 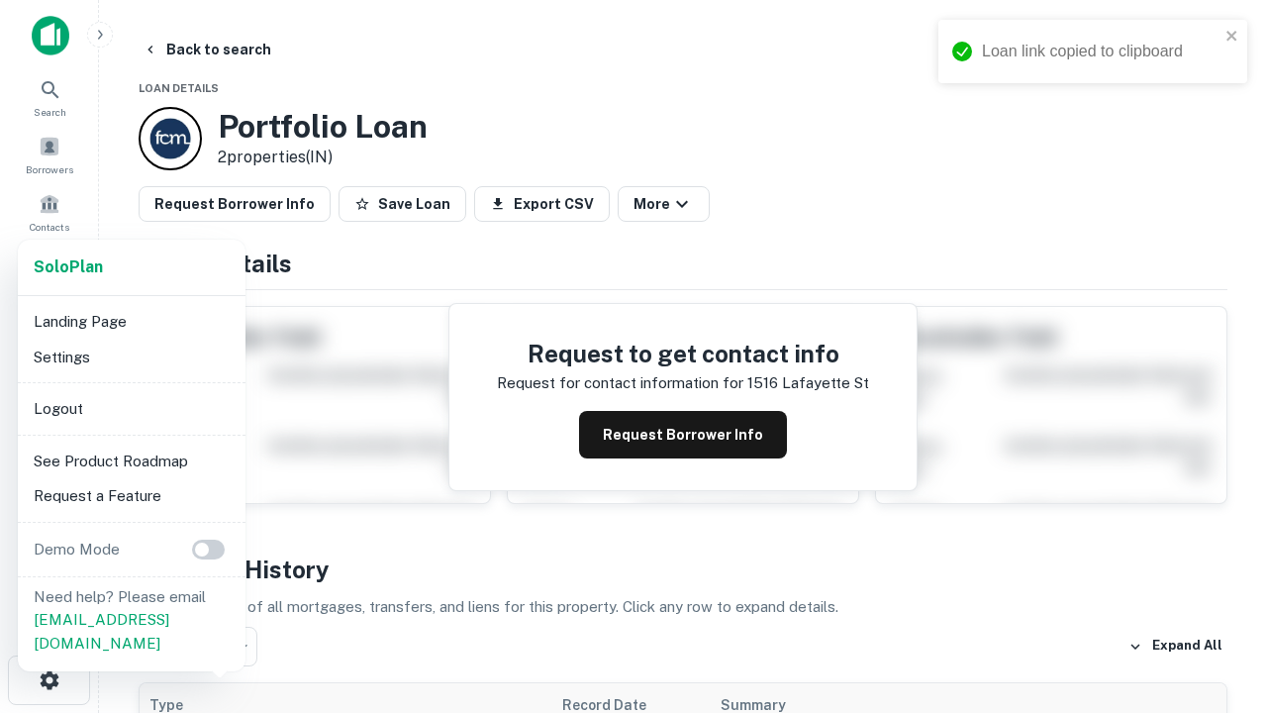 What do you see at coordinates (132, 496) in the screenshot?
I see `li: Request a Feature` at bounding box center [132, 496].